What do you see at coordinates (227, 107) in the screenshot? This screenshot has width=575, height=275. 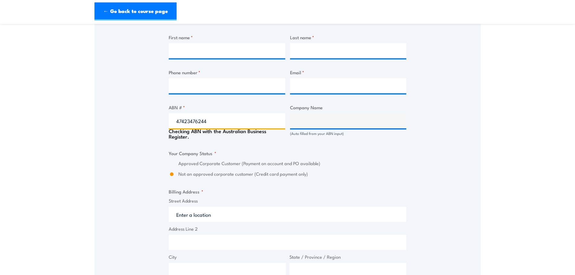 I see `label: ABN #` at bounding box center [227, 107].